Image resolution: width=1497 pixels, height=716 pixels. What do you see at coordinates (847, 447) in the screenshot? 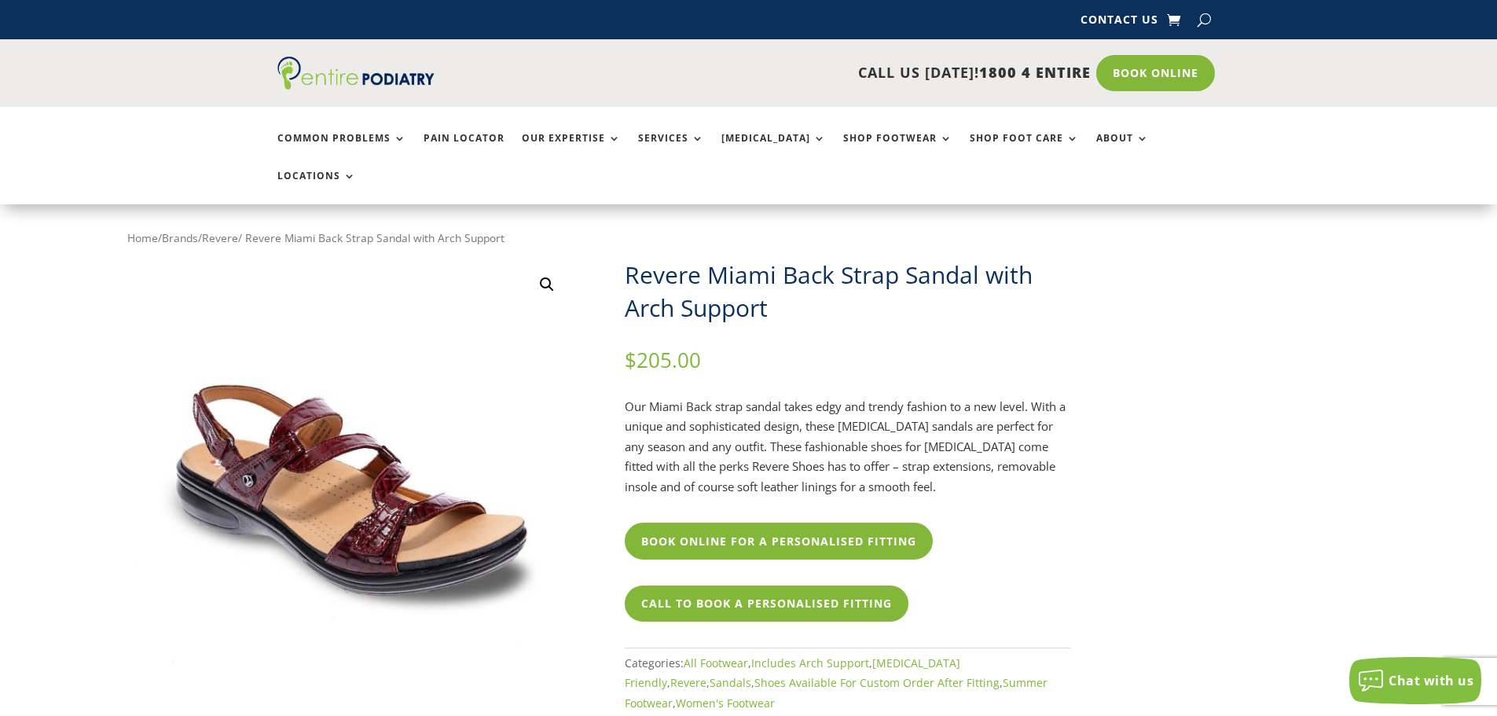
I see `p: Our Miami Back strap sandal takes edgy and trendy fashion to a new level. With a unique and sophi...` at bounding box center [847, 447].